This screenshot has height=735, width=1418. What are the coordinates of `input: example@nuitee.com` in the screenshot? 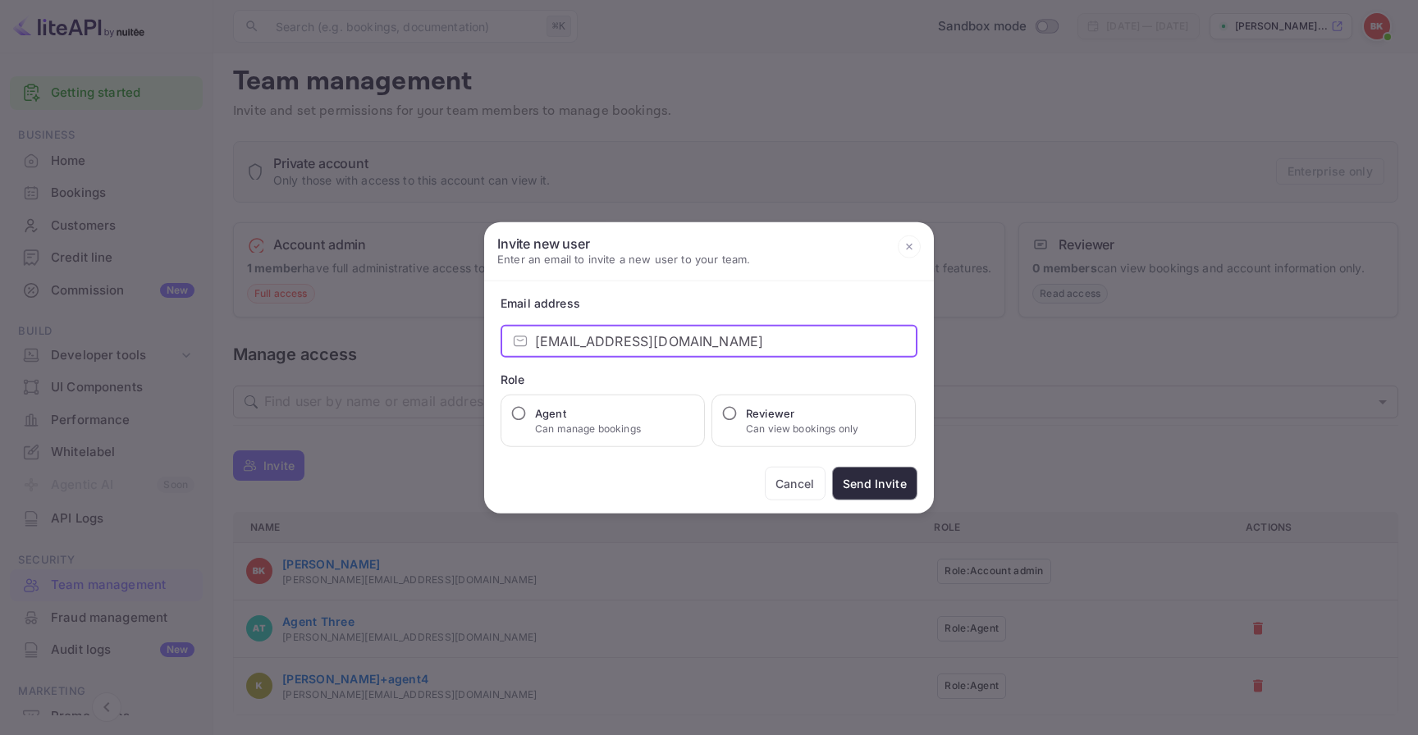 It's located at (726, 341).